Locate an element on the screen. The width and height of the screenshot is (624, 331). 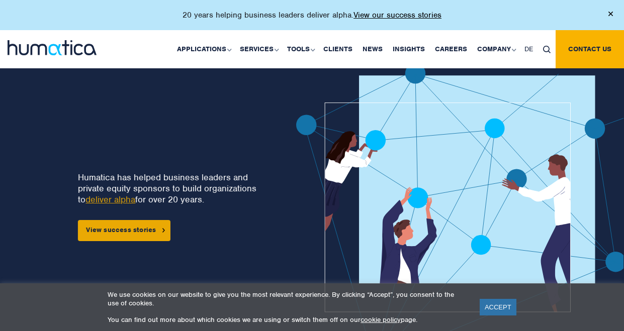
a: News is located at coordinates (372, 49).